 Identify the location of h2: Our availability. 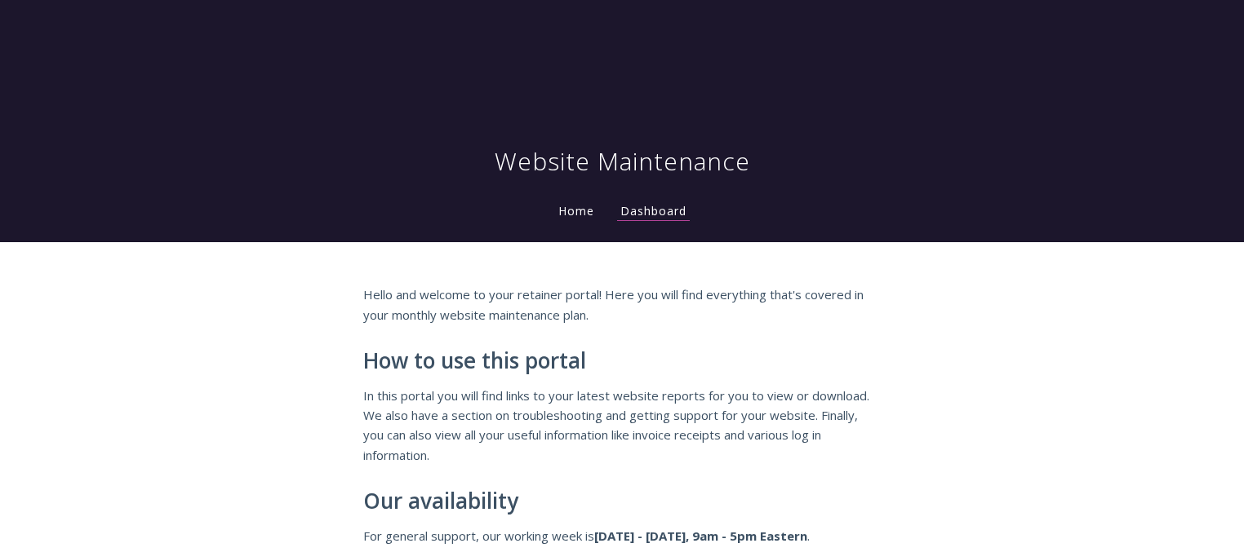
(622, 502).